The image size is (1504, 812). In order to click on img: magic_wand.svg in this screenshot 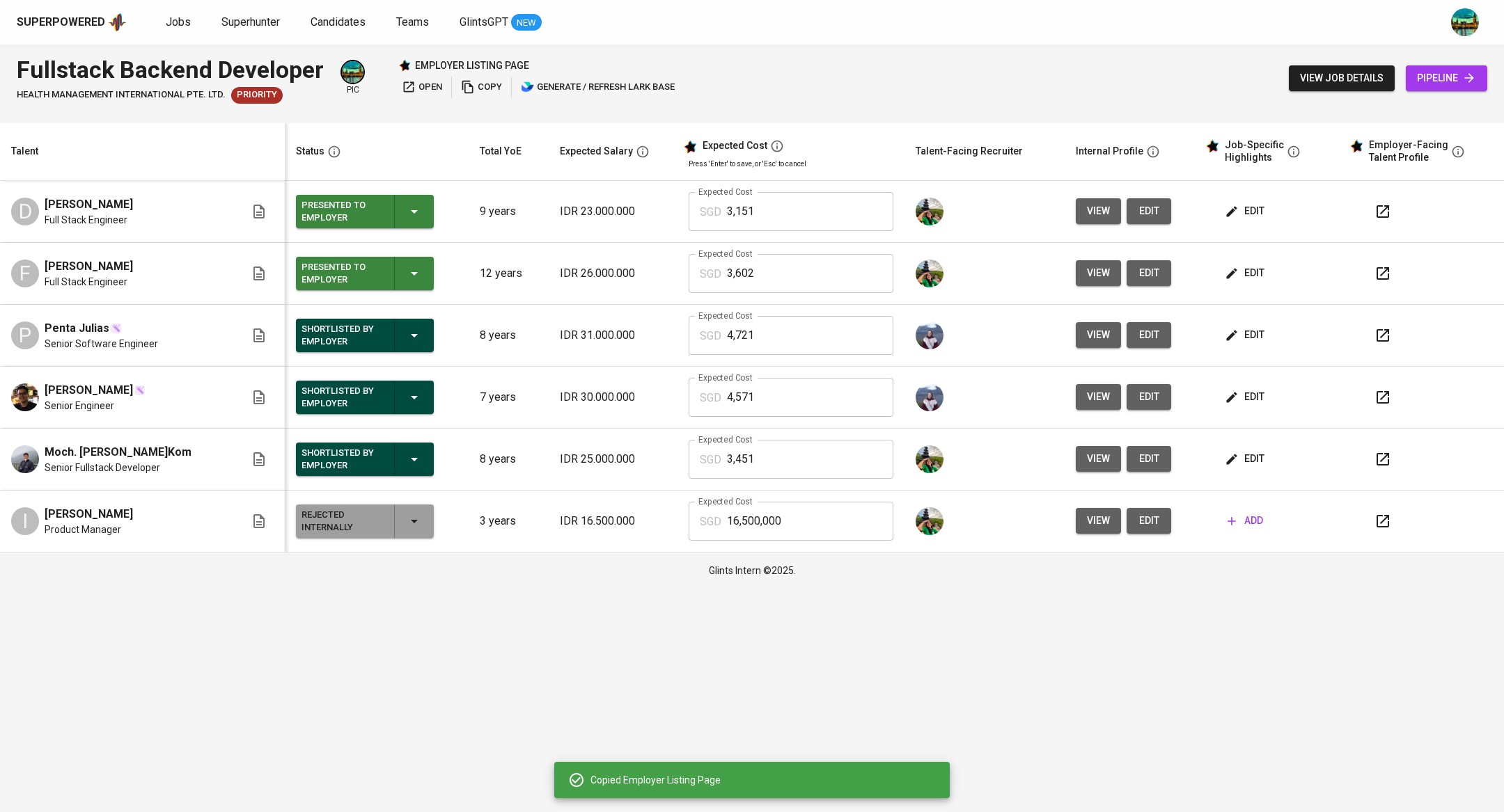, I will do `click(116, 329)`.